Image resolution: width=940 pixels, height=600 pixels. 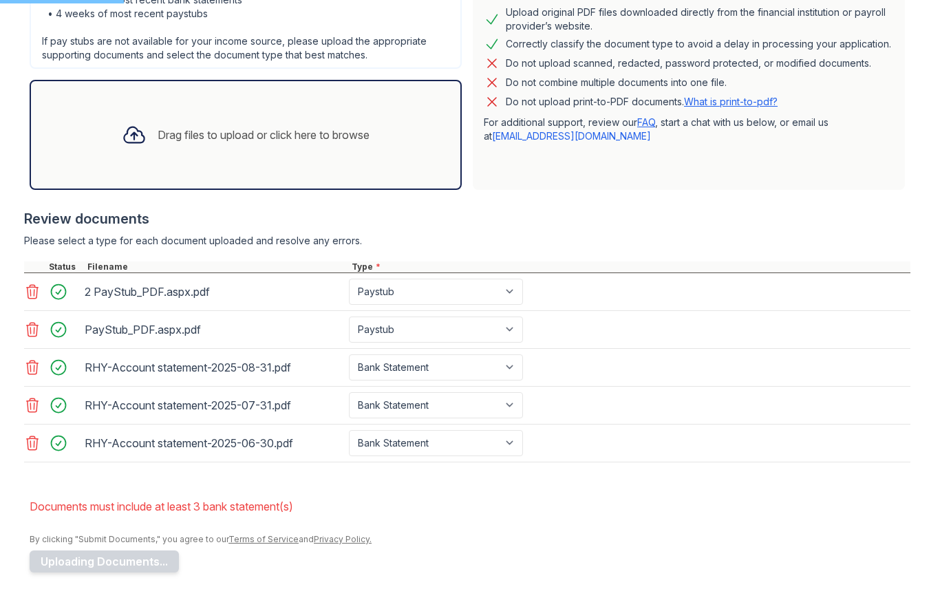 What do you see at coordinates (470, 539) in the screenshot?
I see `div: By clicking "Submit Documents," you agree to our and` at bounding box center [470, 539].